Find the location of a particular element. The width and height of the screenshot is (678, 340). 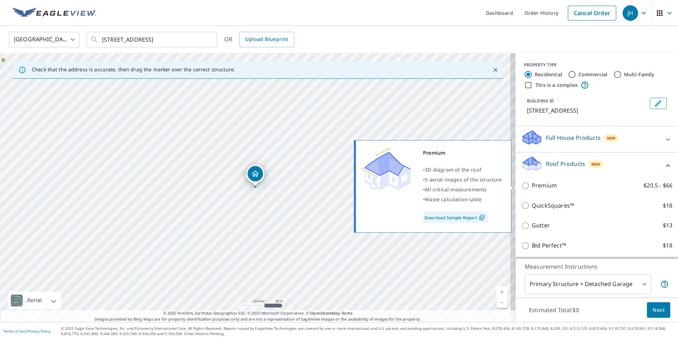

button: Edit building 1 is located at coordinates (658, 103).